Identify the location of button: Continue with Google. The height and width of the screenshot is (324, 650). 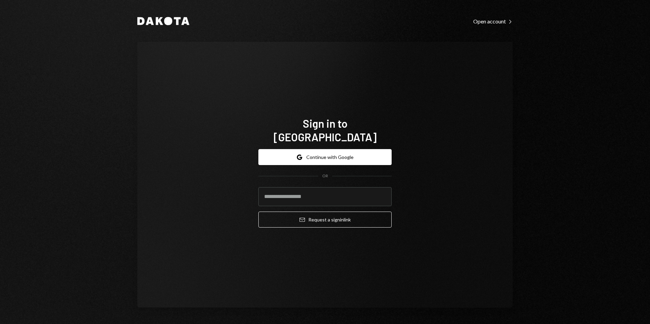
(325, 157).